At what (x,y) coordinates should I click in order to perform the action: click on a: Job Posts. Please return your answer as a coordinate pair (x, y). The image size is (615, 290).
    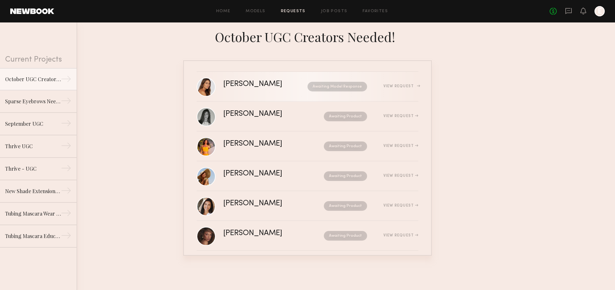
    Looking at the image, I should click on (334, 11).